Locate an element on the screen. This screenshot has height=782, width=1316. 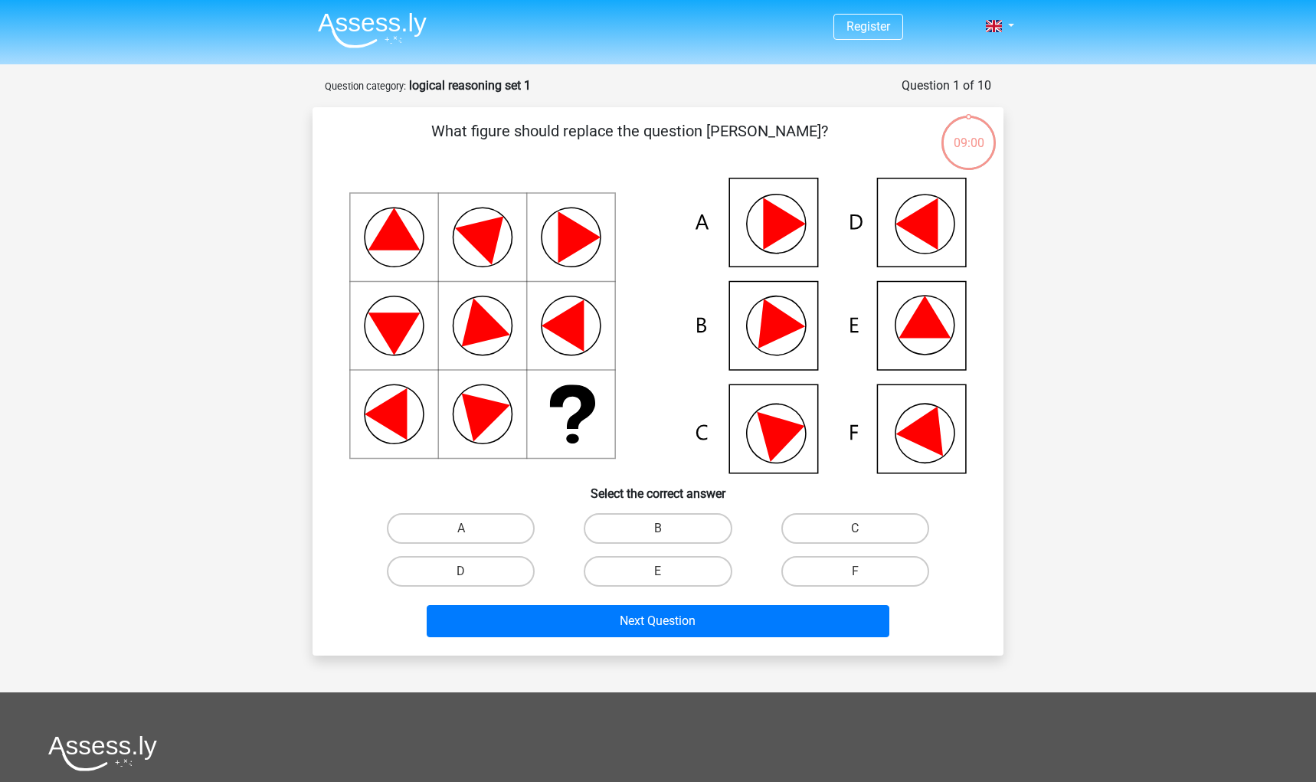
div: Question 1 of 10 is located at coordinates (946, 86).